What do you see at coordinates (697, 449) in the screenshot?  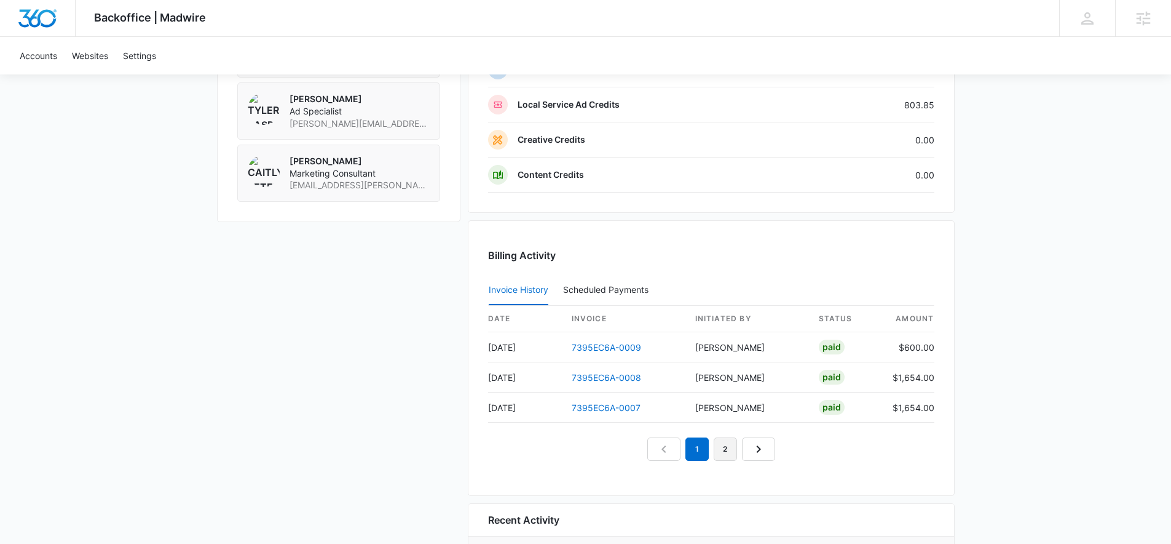 I see `em: 1` at bounding box center [697, 449].